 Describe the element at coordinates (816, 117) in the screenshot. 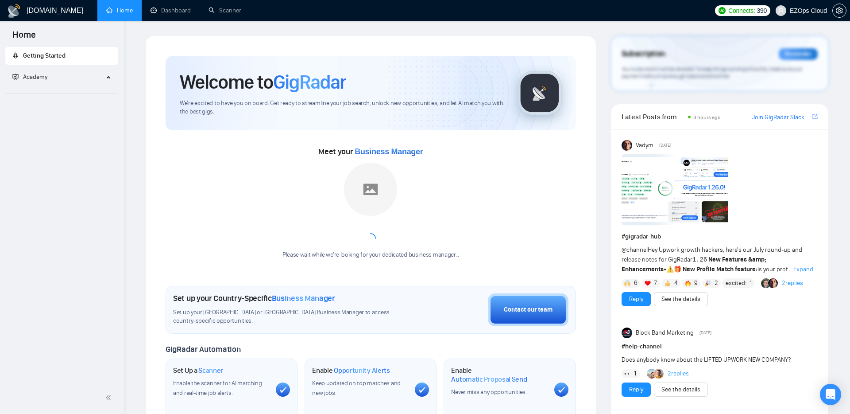

I see `span: export` at that location.